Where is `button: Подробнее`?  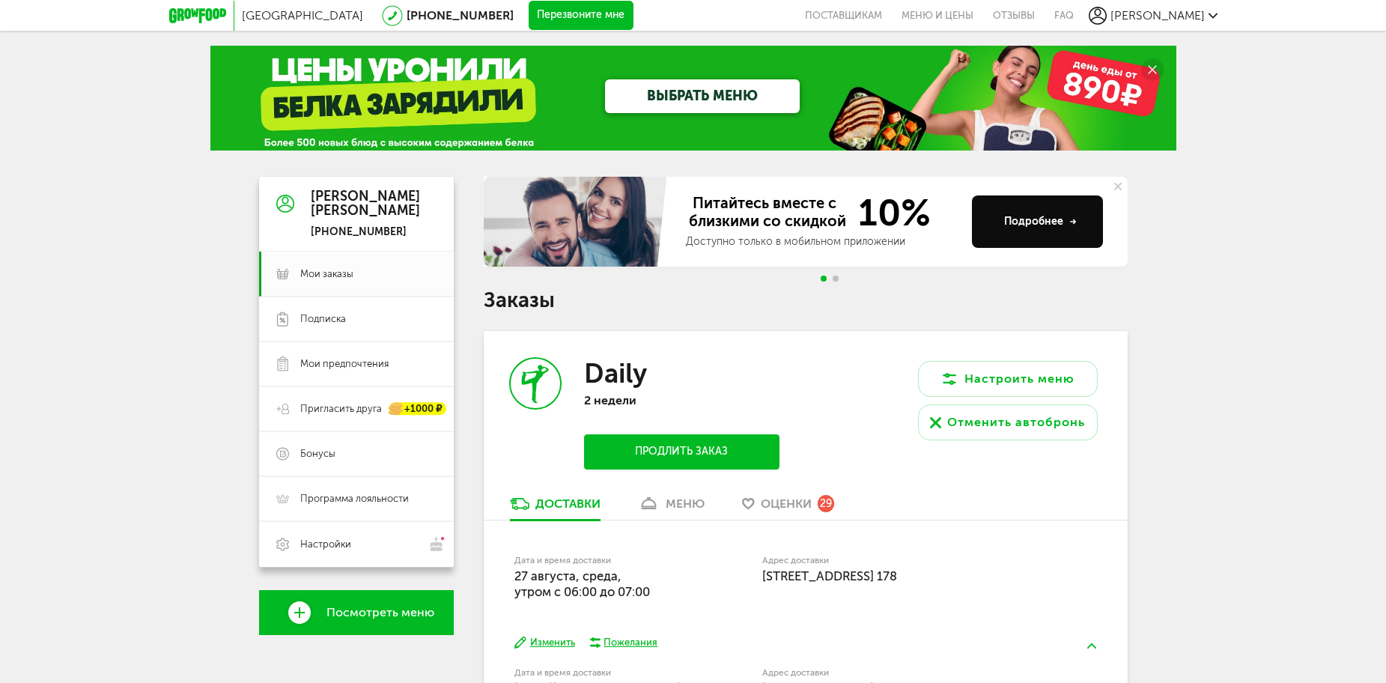 button: Подробнее is located at coordinates (1037, 222).